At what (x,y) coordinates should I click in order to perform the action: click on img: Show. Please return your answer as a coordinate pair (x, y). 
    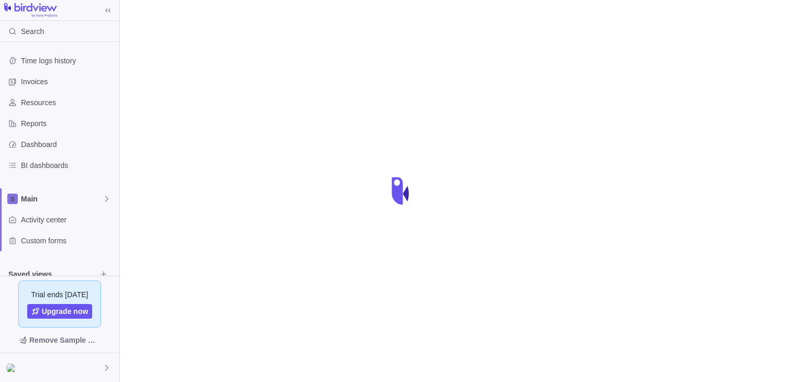
    Looking at the image, I should click on (13, 368).